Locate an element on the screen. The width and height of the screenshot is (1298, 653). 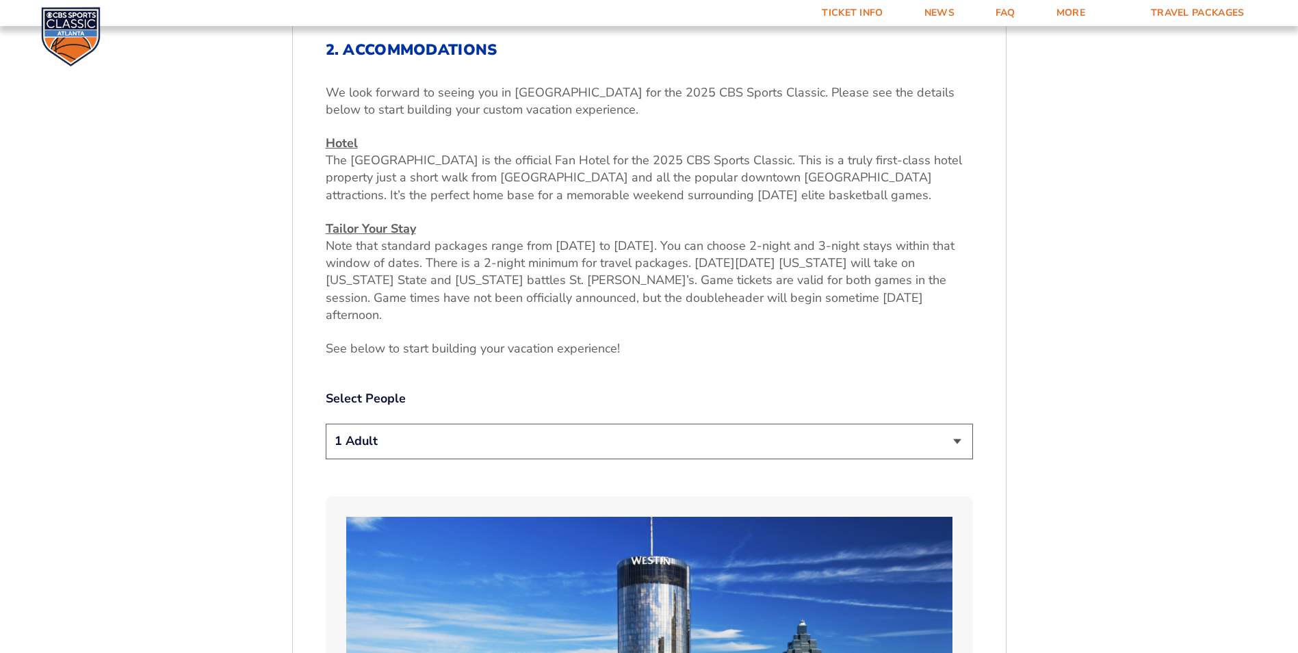
label: Select People is located at coordinates (650, 398).